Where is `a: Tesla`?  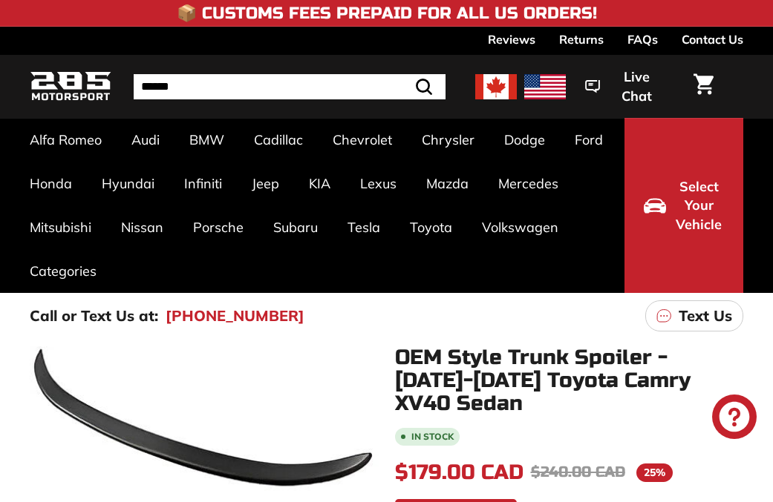 a: Tesla is located at coordinates (364, 227).